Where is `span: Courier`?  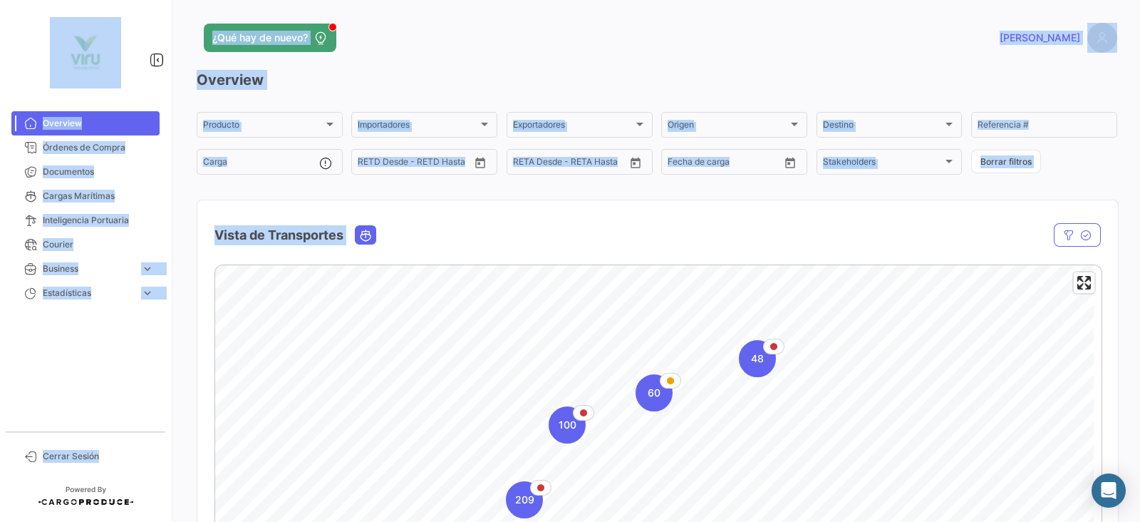 span: Courier is located at coordinates (98, 244).